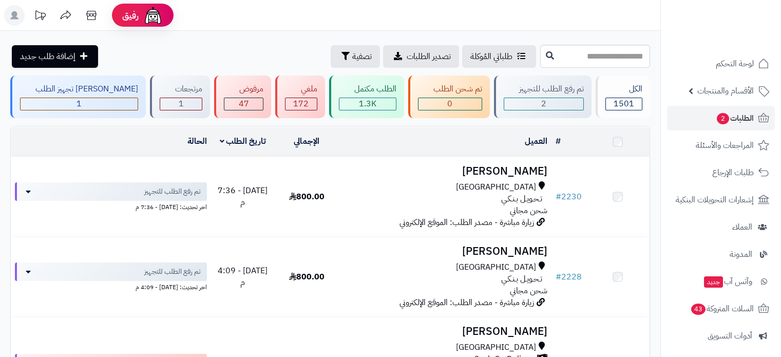  Describe the element at coordinates (544, 104) in the screenshot. I see `div: 2` at that location.